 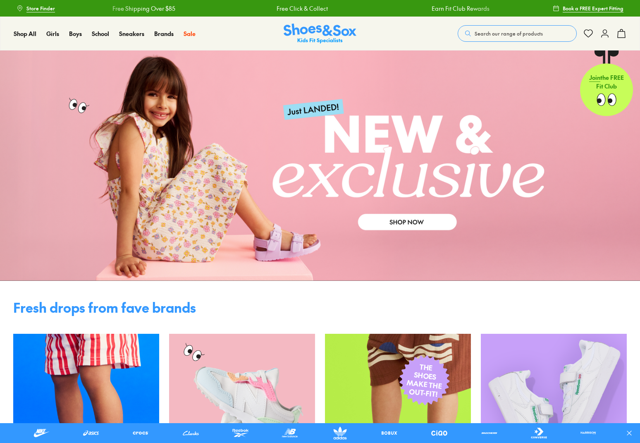 What do you see at coordinates (517, 33) in the screenshot?
I see `button: Search our range of products` at bounding box center [517, 33].